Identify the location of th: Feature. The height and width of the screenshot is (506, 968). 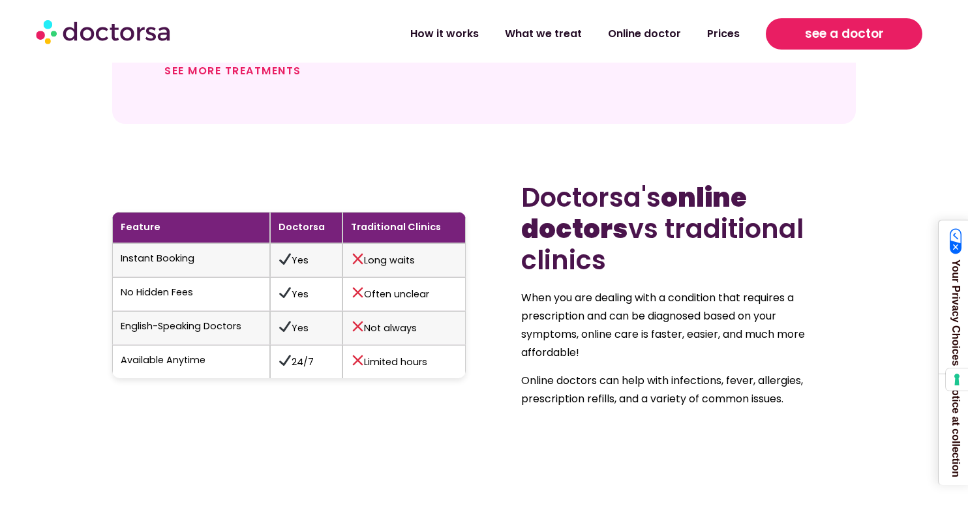
(191, 228).